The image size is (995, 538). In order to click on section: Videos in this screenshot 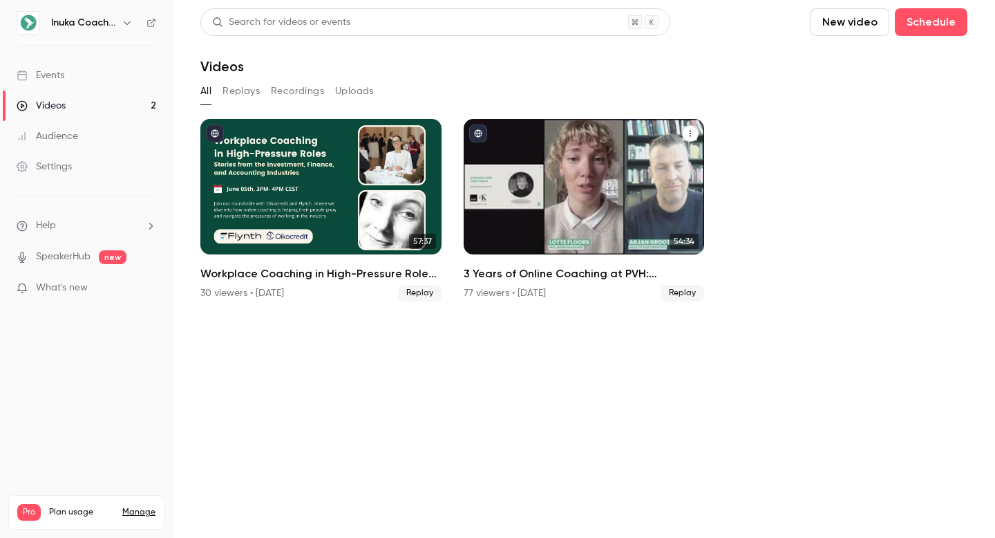, I will do `click(584, 269)`.